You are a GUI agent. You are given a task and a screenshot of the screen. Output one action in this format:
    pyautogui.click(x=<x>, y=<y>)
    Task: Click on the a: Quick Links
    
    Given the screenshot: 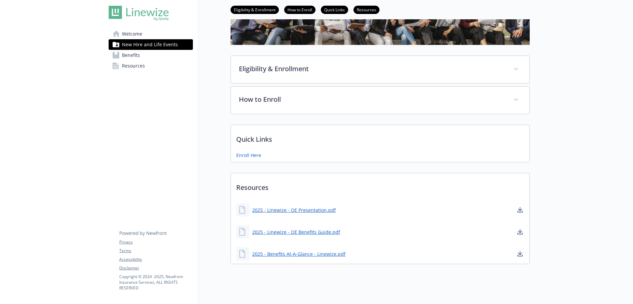 What is the action you would take?
    pyautogui.click(x=334, y=9)
    